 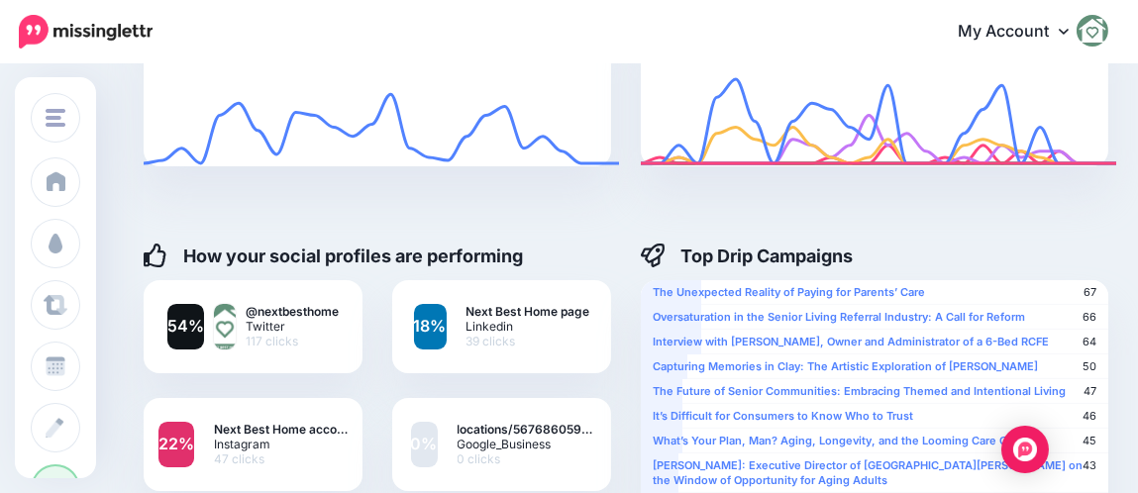 I want to click on b: locations/567686059…, so click(x=525, y=429).